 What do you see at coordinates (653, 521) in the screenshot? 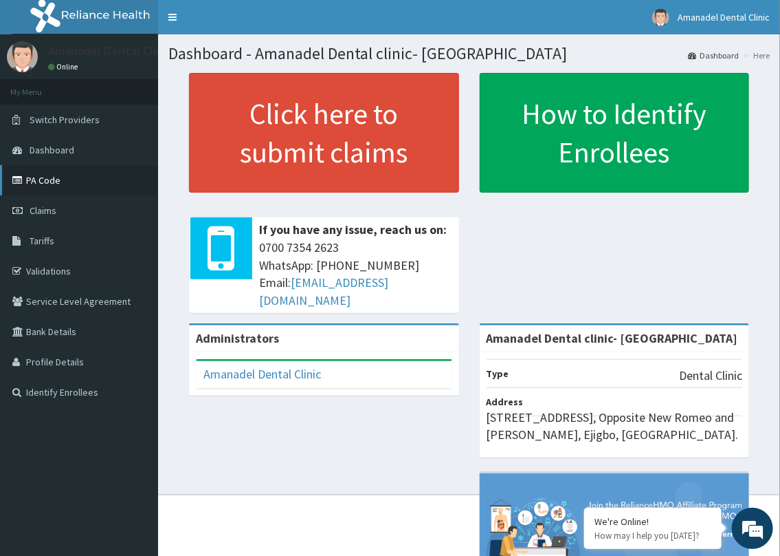
I see `div: We're Online!` at bounding box center [653, 521].